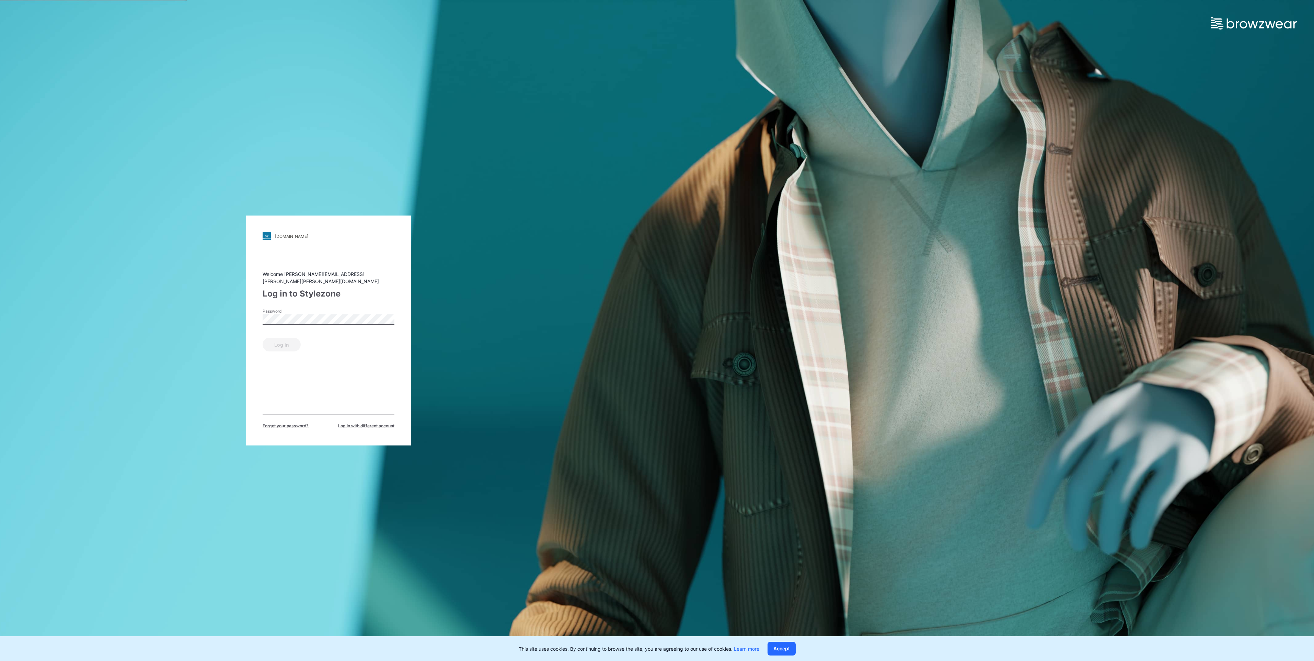 The width and height of the screenshot is (1314, 661). Describe the element at coordinates (366, 426) in the screenshot. I see `span: Log in with different account` at that location.